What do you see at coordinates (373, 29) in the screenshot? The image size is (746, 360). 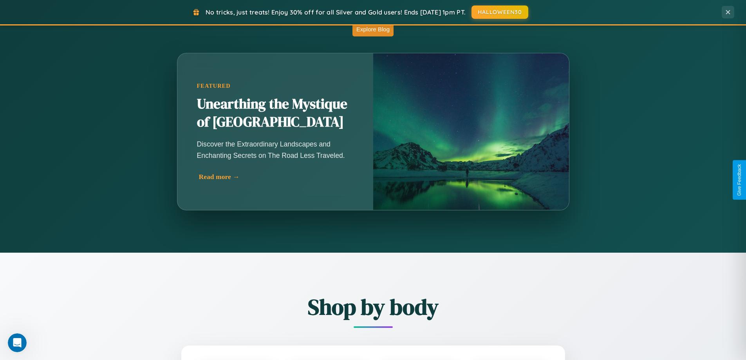 I see `button: Explore Blog` at bounding box center [373, 29].